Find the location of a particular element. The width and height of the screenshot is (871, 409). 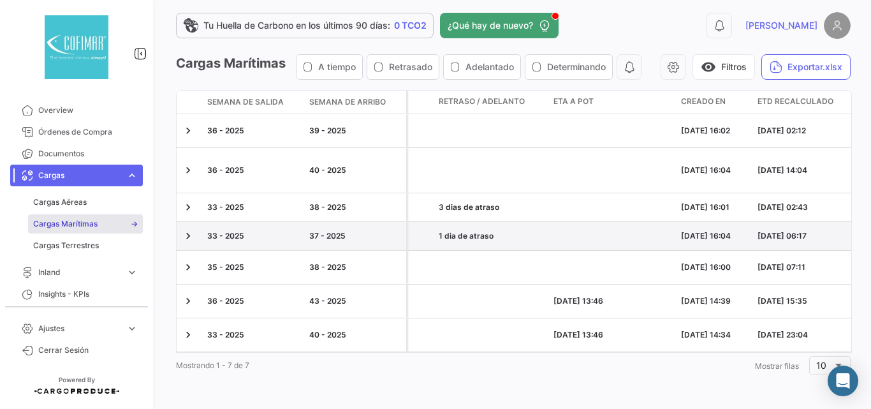

a: Cargas Aéreas is located at coordinates (85, 202).